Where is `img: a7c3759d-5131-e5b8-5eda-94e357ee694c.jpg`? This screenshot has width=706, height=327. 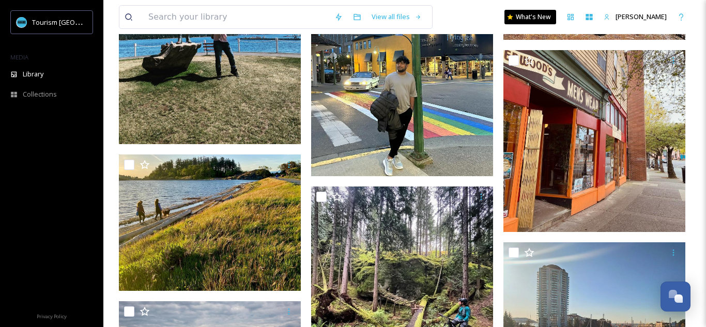
img: a7c3759d-5131-e5b8-5eda-94e357ee694c.jpg is located at coordinates (210, 223).